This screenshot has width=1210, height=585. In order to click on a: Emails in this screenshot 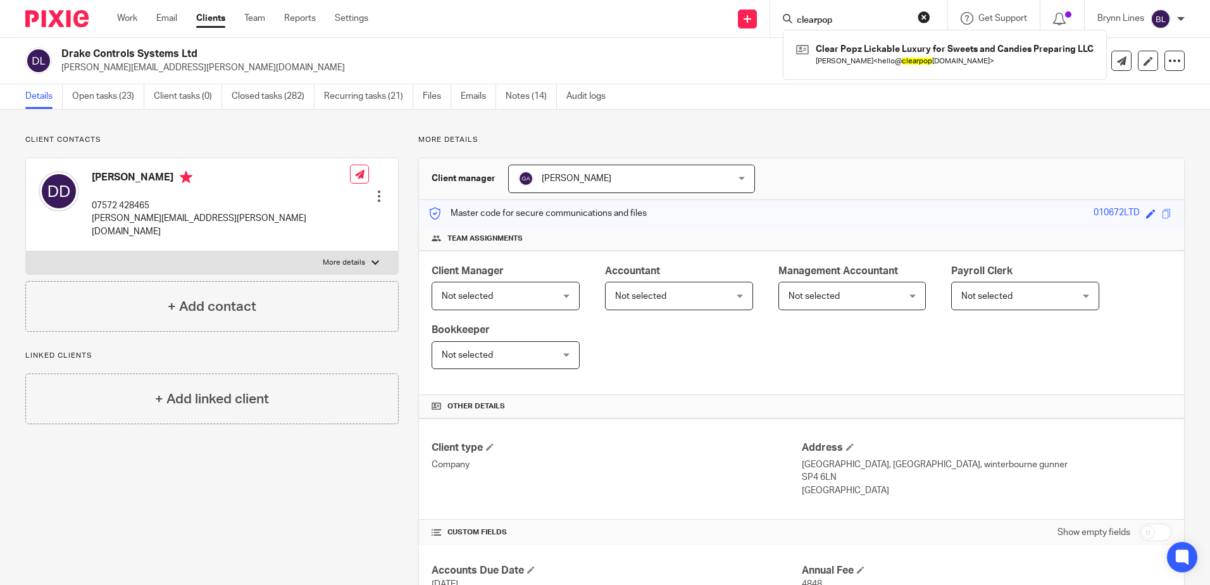, I will do `click(479, 96)`.